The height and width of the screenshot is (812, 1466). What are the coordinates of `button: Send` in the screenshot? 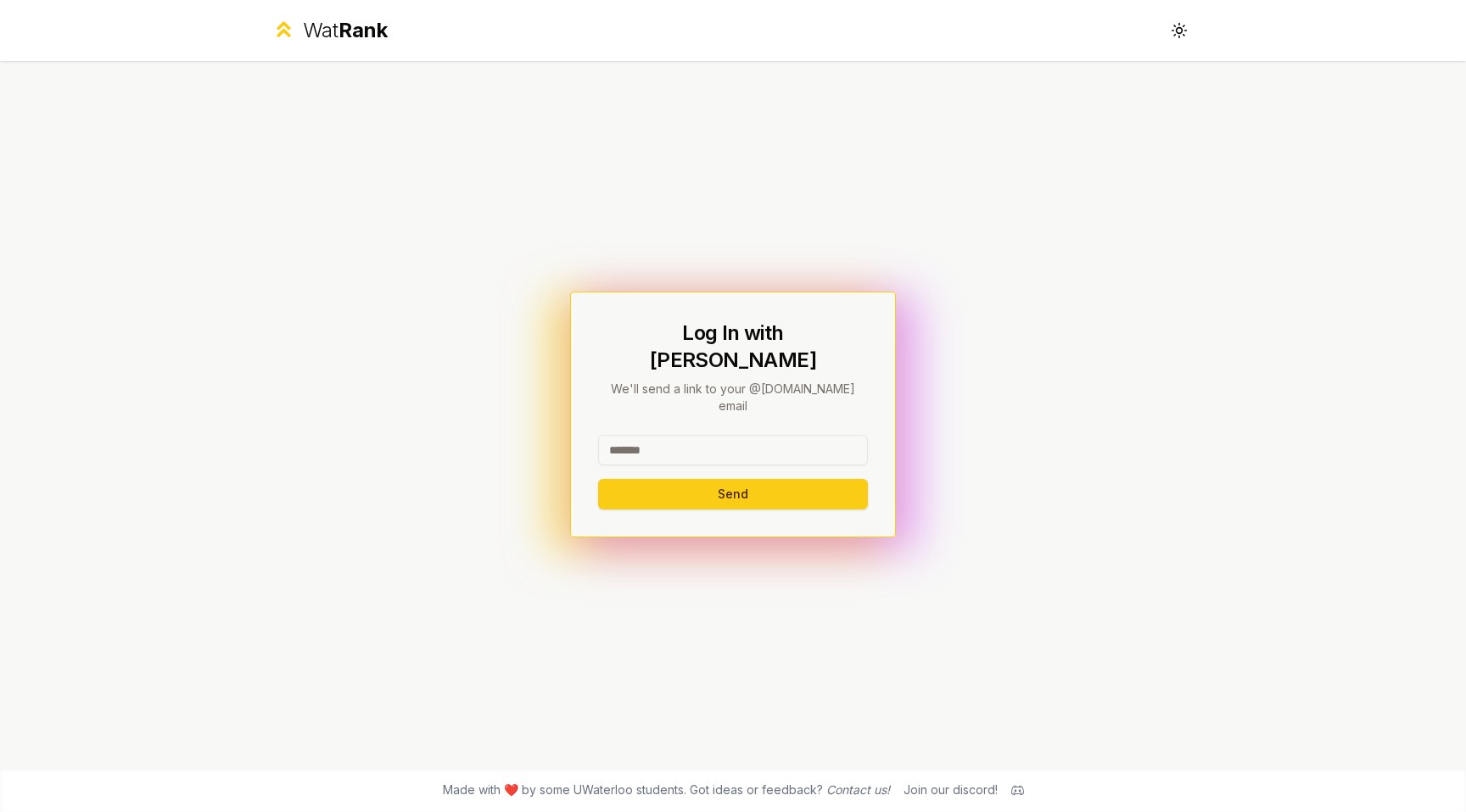 It's located at (733, 495).